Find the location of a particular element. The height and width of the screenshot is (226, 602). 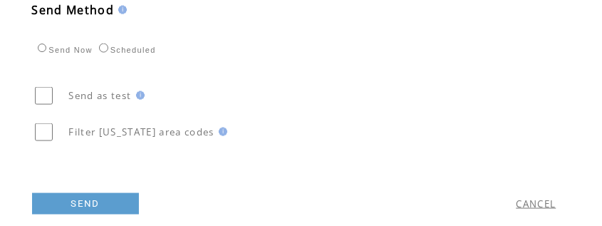

span: Send as test is located at coordinates (100, 95).